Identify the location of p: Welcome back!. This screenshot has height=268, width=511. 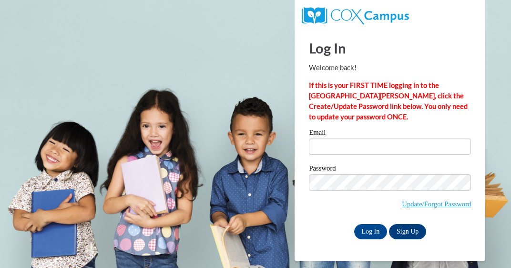
(390, 68).